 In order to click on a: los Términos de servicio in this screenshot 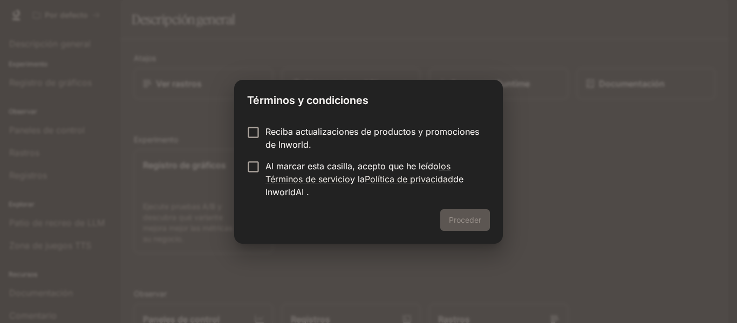, I will do `click(357, 173)`.